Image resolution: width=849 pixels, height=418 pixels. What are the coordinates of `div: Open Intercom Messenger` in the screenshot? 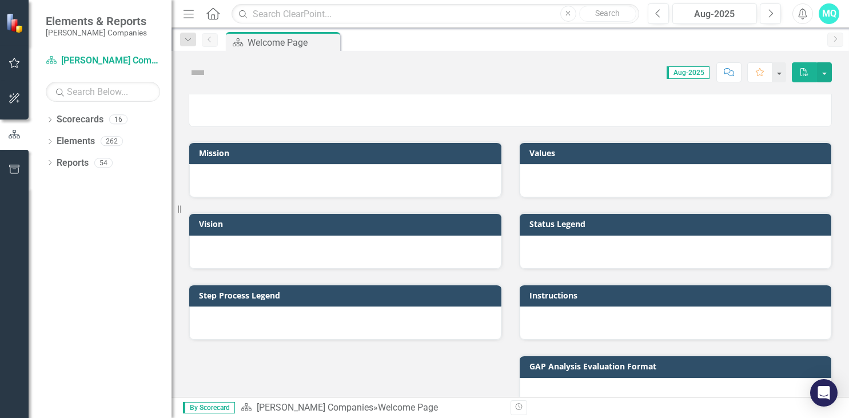 It's located at (824, 393).